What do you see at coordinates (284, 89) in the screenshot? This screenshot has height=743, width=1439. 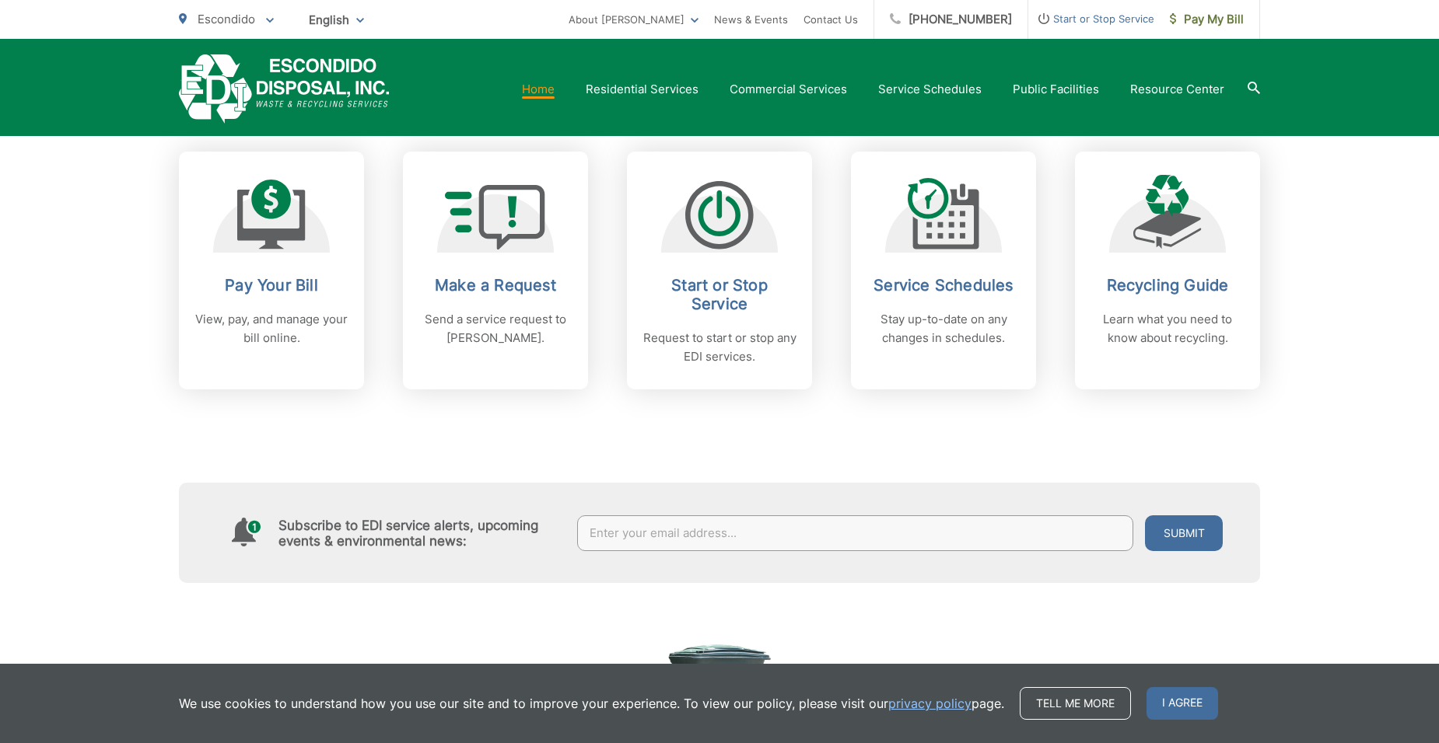 I see `a: EDCD logo. Return to the homepage.` at bounding box center [284, 89].